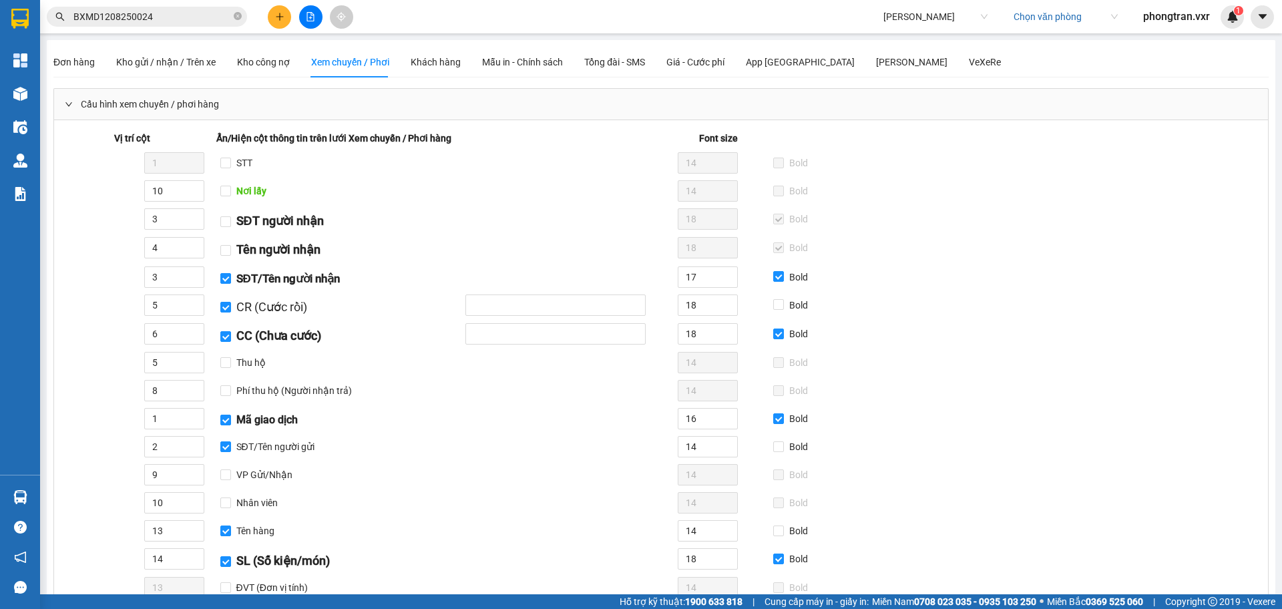 This screenshot has width=1282, height=609. Describe the element at coordinates (166, 62) in the screenshot. I see `span: Kho gửi / nhận / Trên xe` at that location.